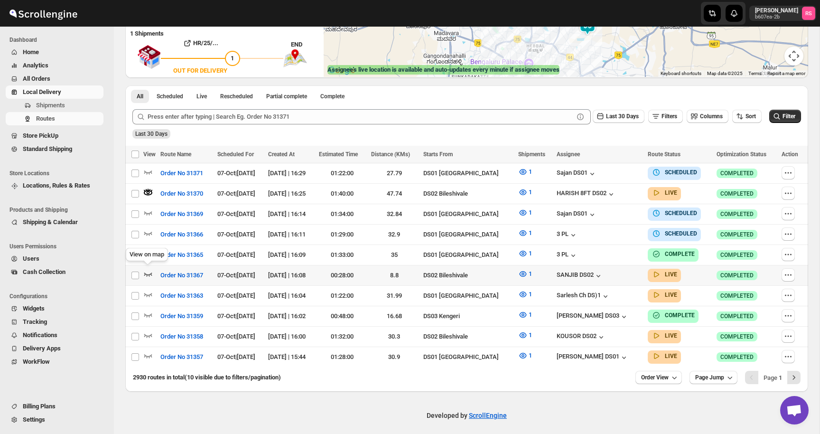 The height and width of the screenshot is (434, 820). What do you see at coordinates (468, 316) in the screenshot?
I see `div: DS03 Kengeri` at bounding box center [468, 316].